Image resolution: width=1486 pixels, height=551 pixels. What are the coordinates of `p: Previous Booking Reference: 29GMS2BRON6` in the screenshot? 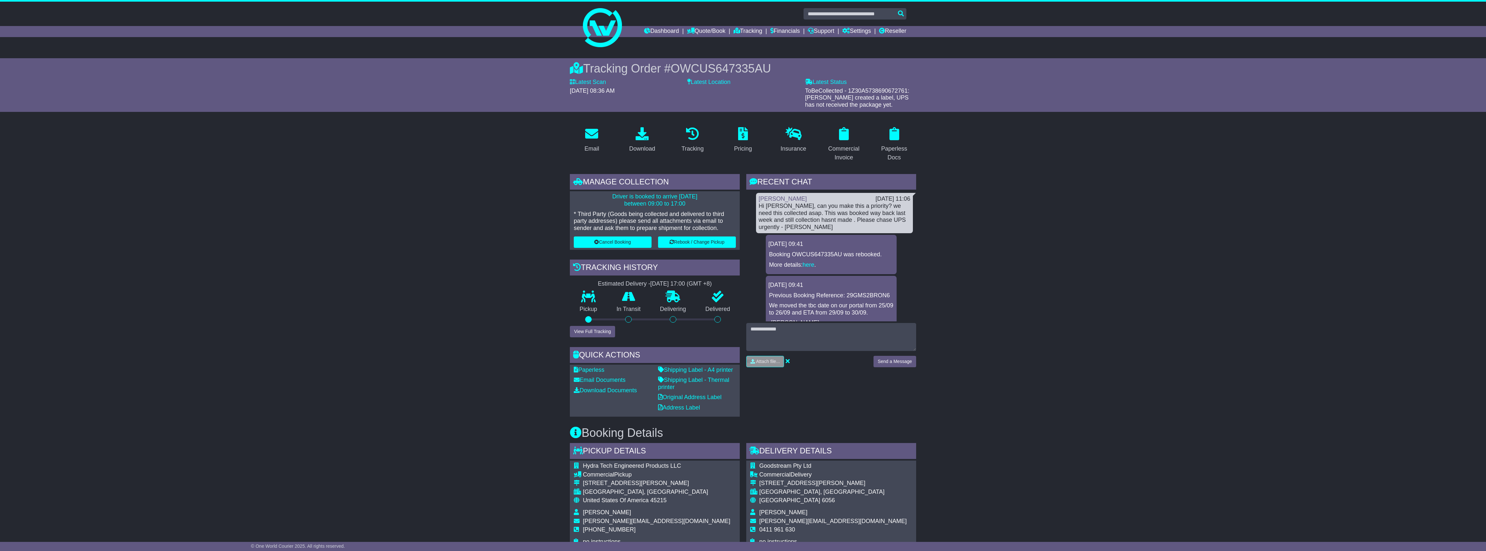 It's located at (831, 296).